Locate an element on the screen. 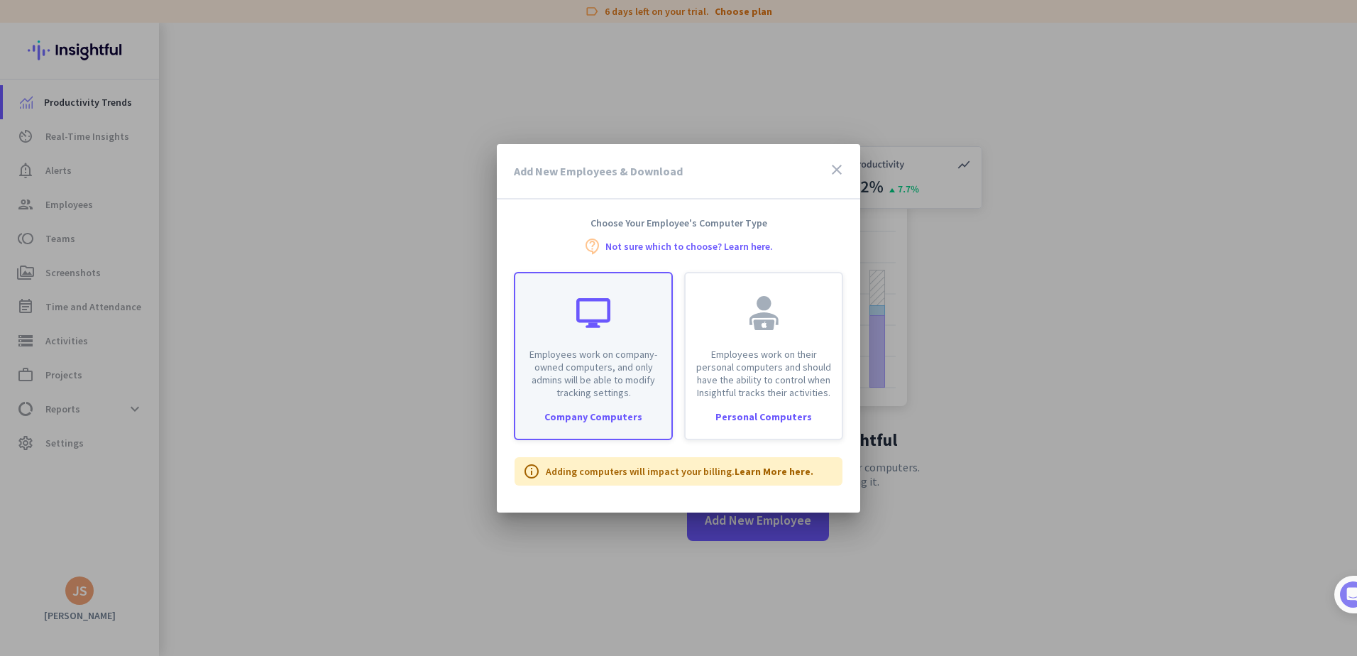 The image size is (1357, 656). div: Personal Computers is located at coordinates (764, 417).